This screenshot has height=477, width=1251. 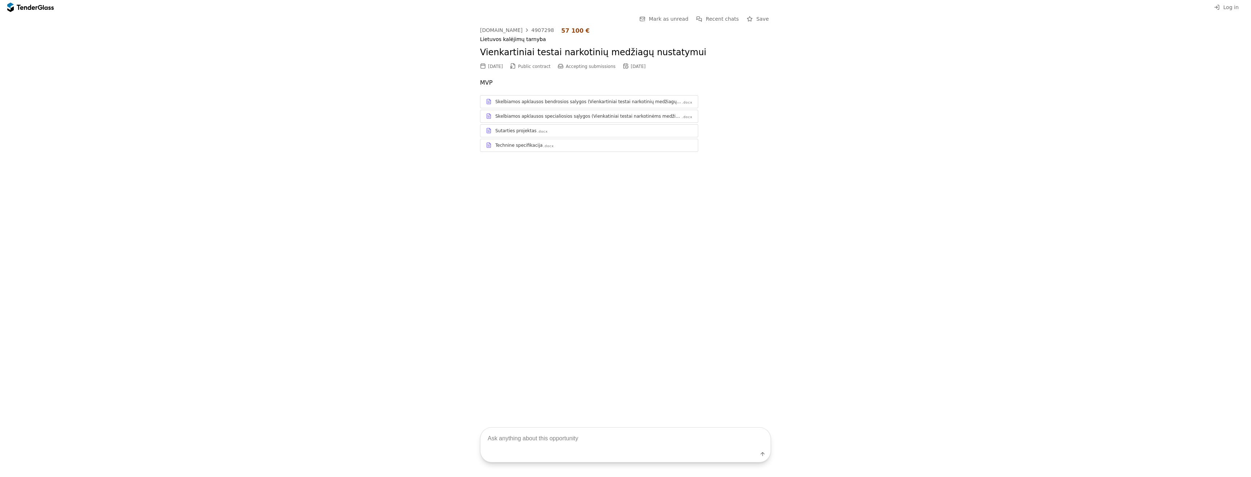 I want to click on div: Lietuvos kalėjimų tarnyba, so click(x=625, y=39).